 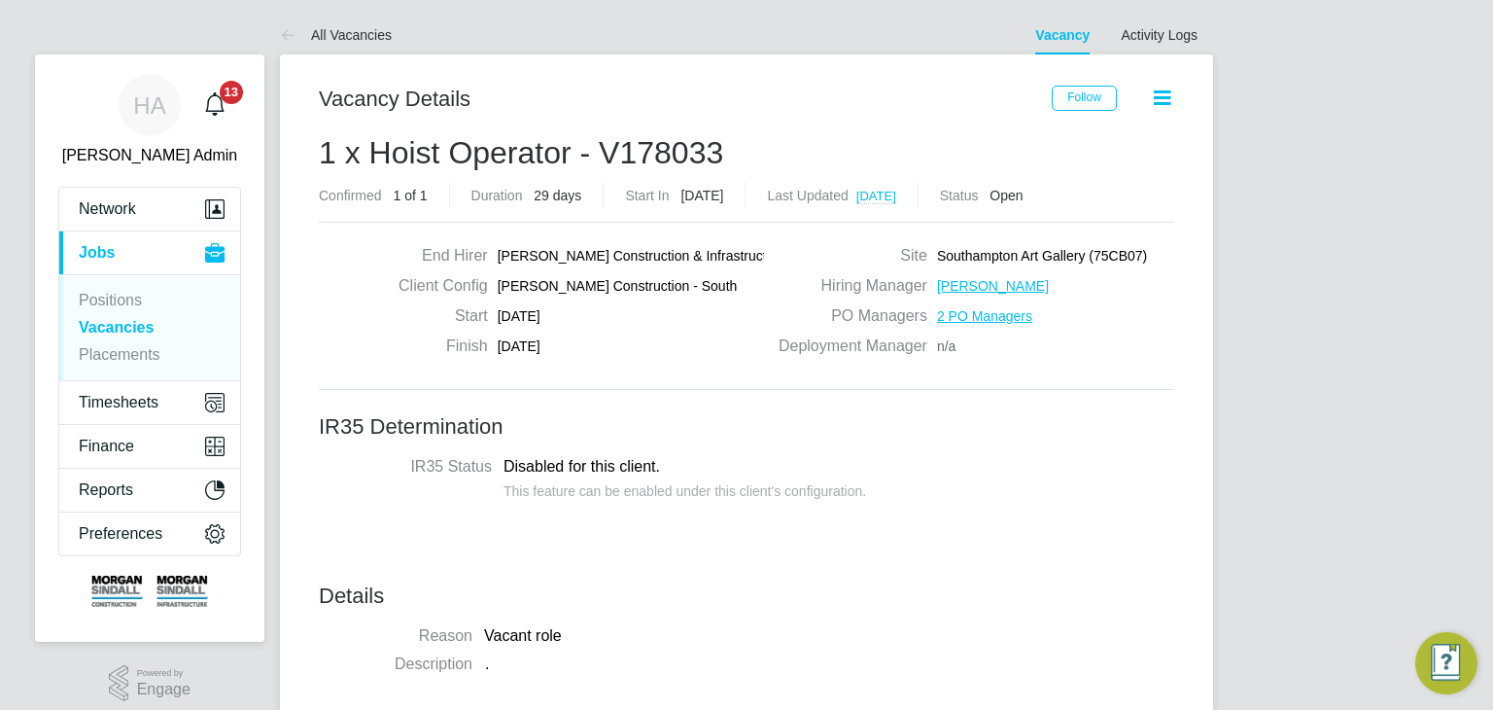 I want to click on a: Go to home page, so click(x=150, y=591).